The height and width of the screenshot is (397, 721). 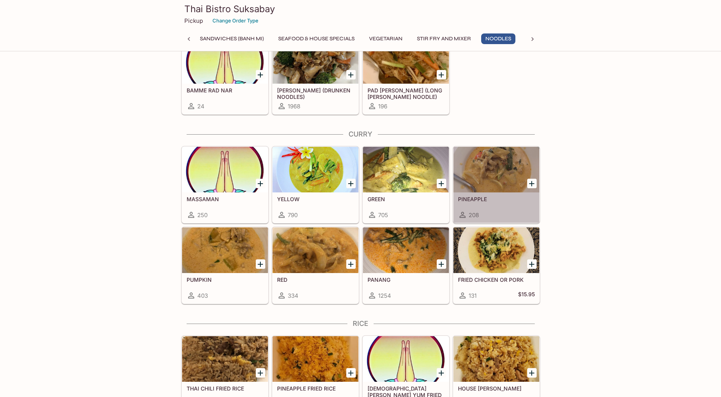 What do you see at coordinates (496, 265) in the screenshot?
I see `a: FRIED CHICKEN OR PORK131$15.95` at bounding box center [496, 265].